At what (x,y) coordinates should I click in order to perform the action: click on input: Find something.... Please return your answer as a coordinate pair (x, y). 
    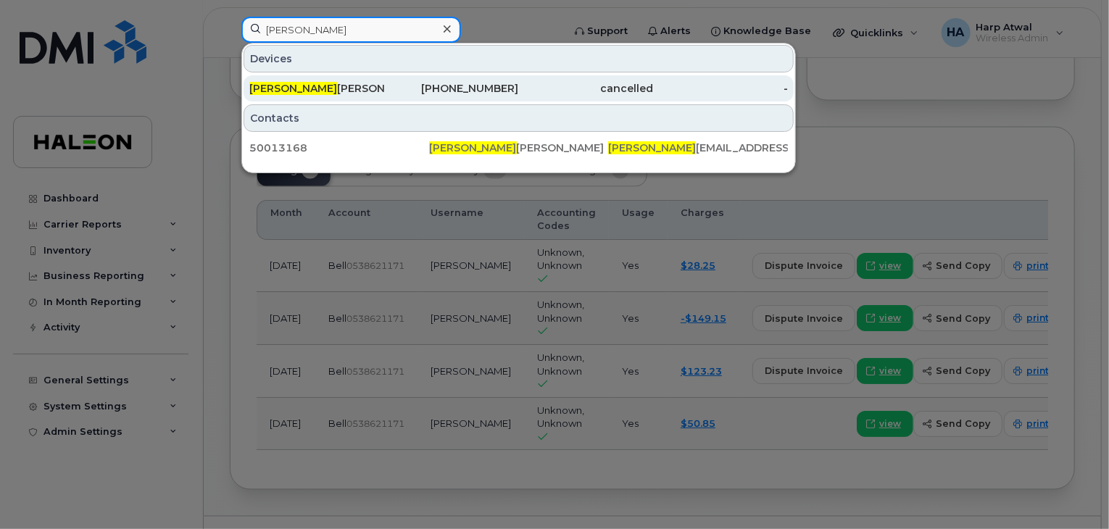
    Looking at the image, I should click on (351, 30).